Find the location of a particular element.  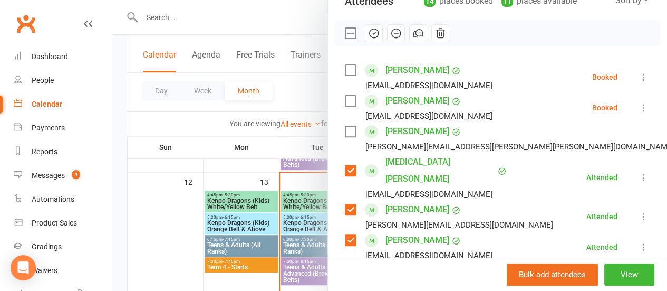

div: Calendar is located at coordinates (47, 104).